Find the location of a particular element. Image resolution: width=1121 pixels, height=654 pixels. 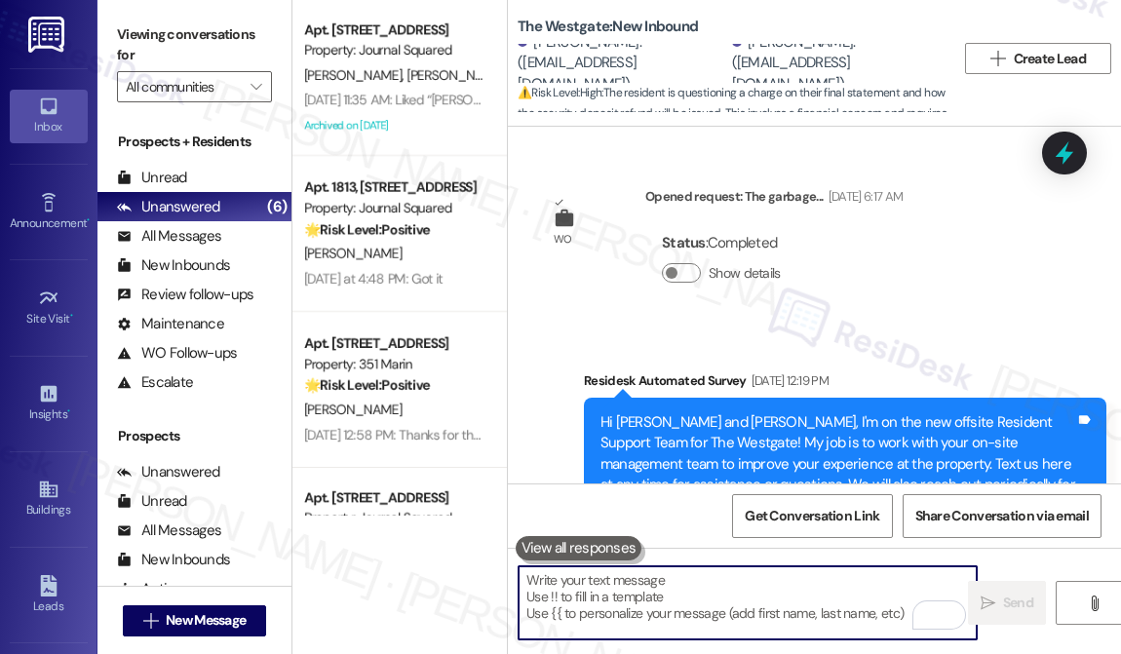

div: Active is located at coordinates (149, 589).